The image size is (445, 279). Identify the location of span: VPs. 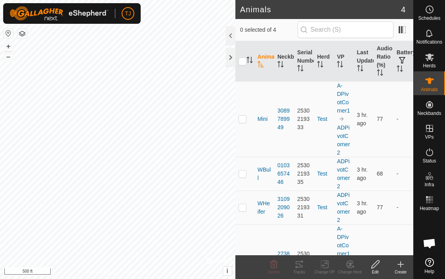
(429, 137).